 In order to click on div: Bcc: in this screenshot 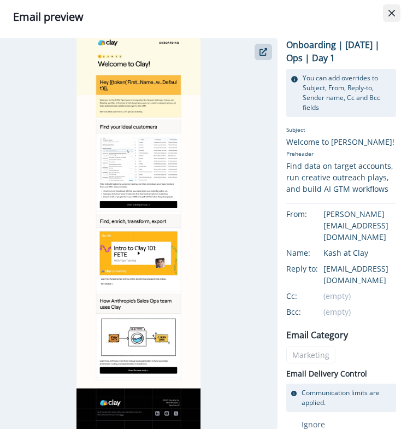, I will do `click(314, 311)`.